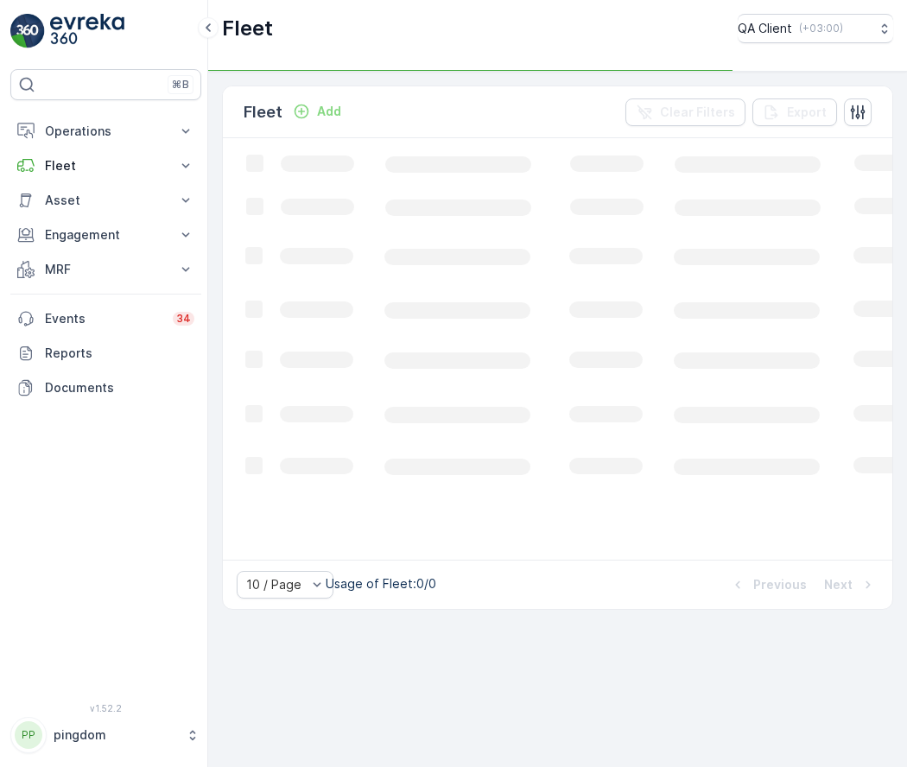 The height and width of the screenshot is (767, 907). What do you see at coordinates (115, 735) in the screenshot?
I see `p: pingdom` at bounding box center [115, 735].